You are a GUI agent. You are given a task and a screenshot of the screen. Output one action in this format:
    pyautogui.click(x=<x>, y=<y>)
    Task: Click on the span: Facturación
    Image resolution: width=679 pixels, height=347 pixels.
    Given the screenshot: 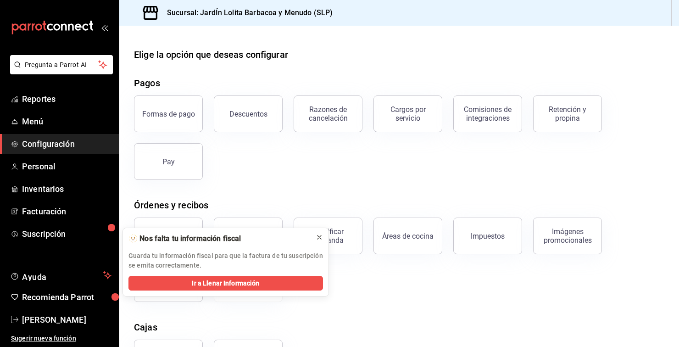 What is the action you would take?
    pyautogui.click(x=67, y=211)
    